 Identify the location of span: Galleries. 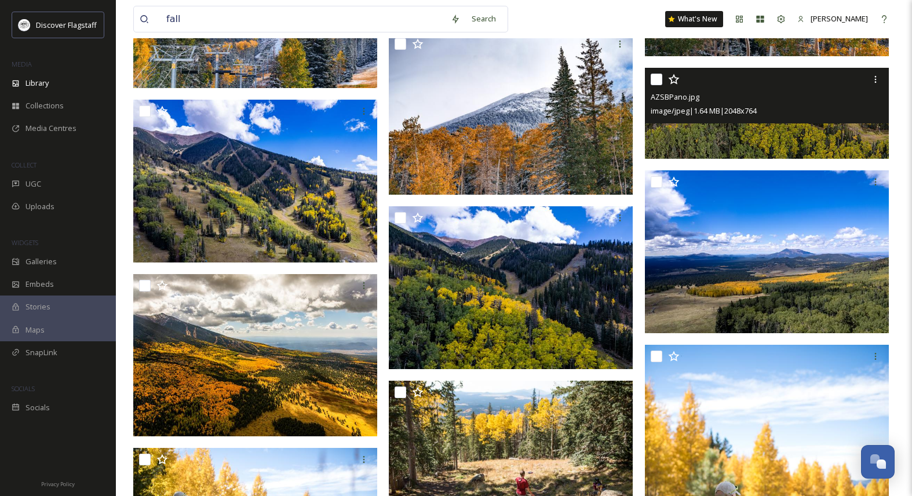
(41, 261).